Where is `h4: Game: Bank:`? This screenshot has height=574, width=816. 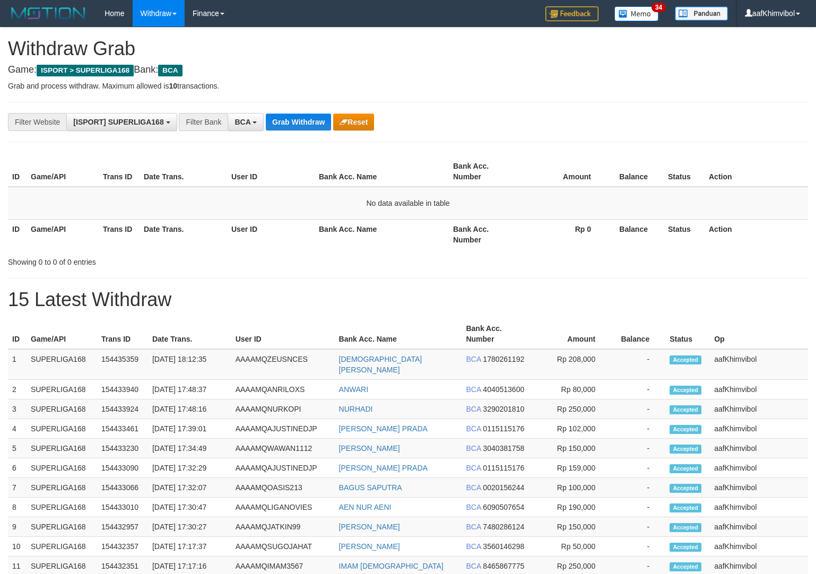
h4: Game: Bank: is located at coordinates (408, 70).